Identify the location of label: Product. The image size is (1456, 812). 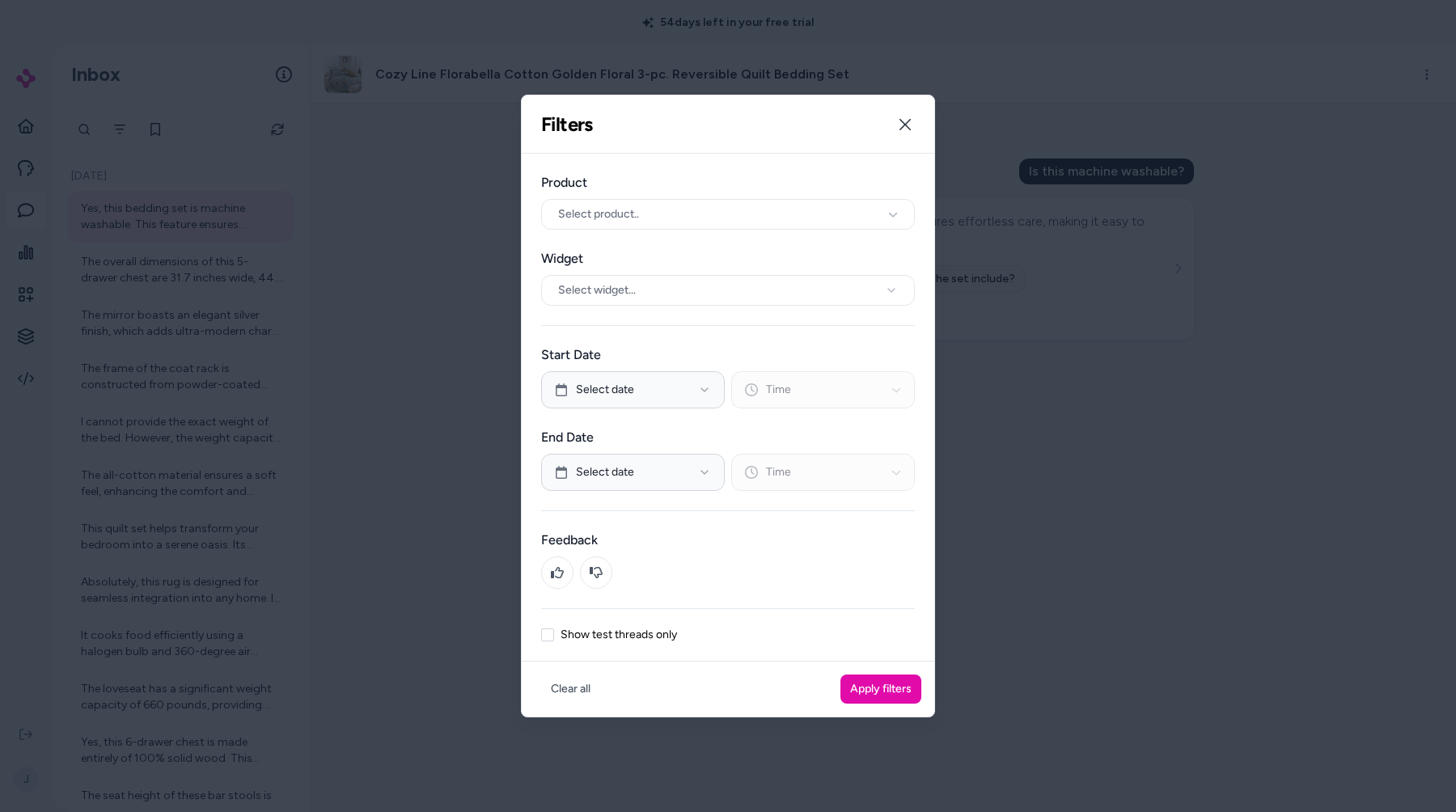
(728, 183).